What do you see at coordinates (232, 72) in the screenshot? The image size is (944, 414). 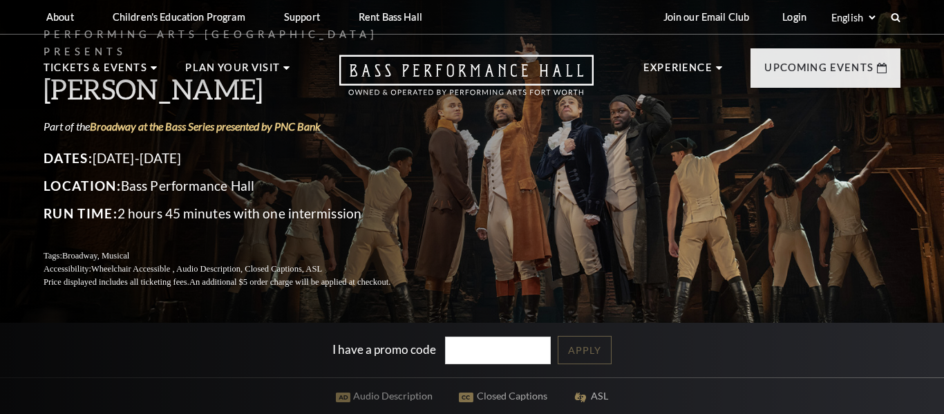 I see `p: Plan Your Visit` at bounding box center [232, 72].